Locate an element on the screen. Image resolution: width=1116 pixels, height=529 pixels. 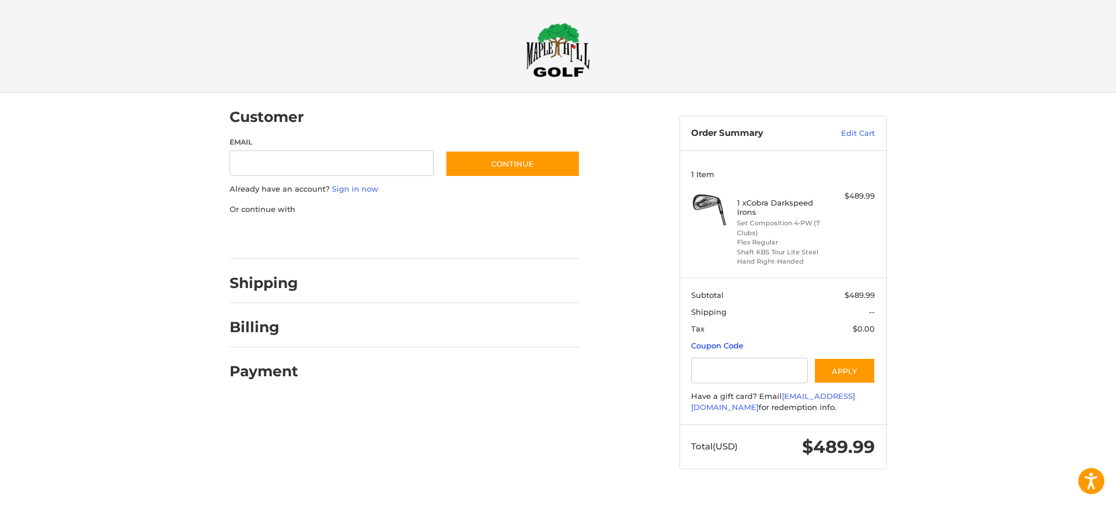
div: $489.99 is located at coordinates (851, 196).